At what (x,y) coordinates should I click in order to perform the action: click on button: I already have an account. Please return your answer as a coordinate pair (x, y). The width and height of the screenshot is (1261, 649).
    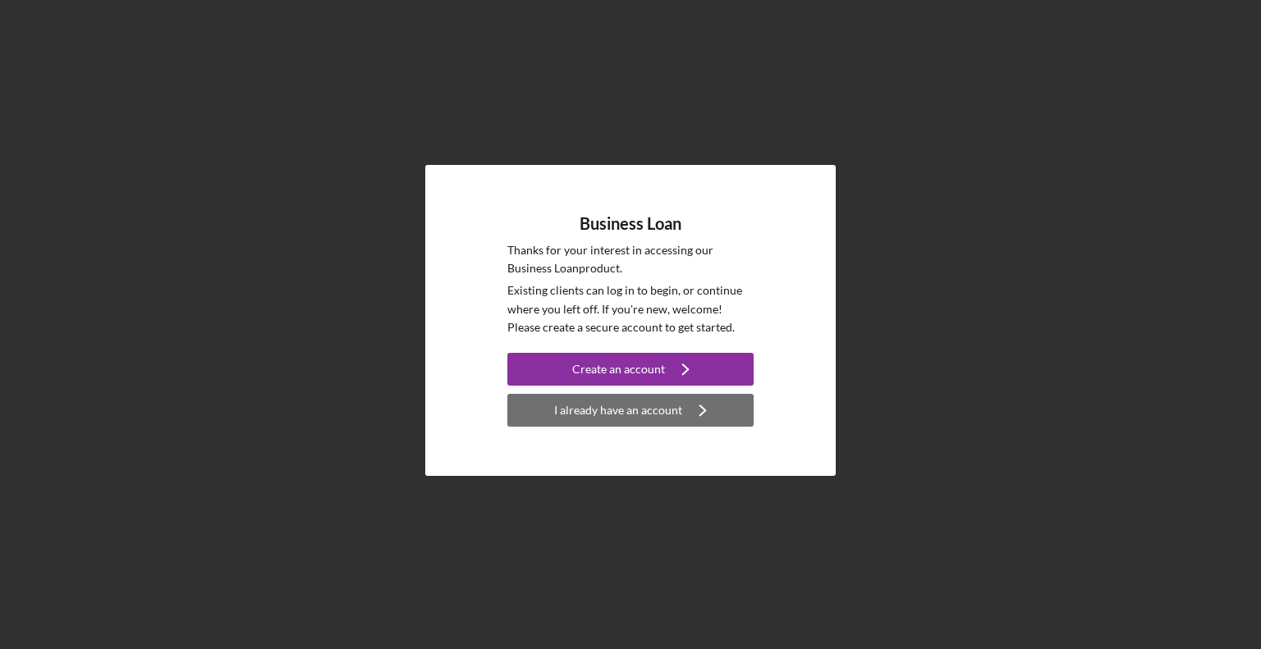
    Looking at the image, I should click on (631, 411).